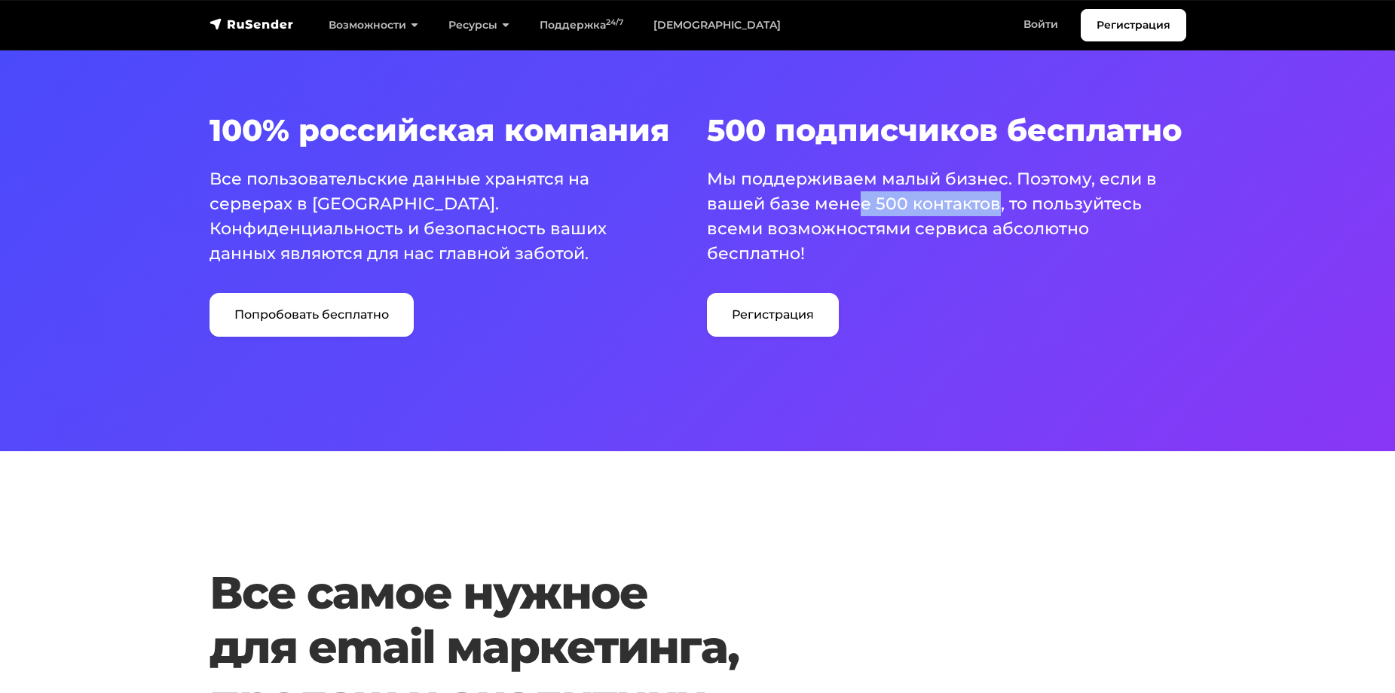 This screenshot has height=693, width=1395. I want to click on p: Мы поддерживаем малый бизнес. Поэтому, если в вашей базе менее 500 контактов, то пользуйтесь всем..., so click(937, 216).